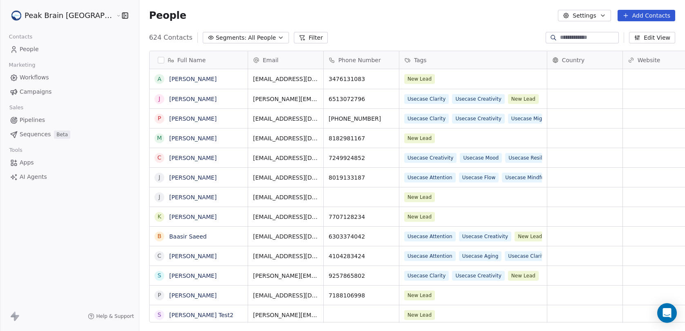  I want to click on span: Sequences, so click(35, 134).